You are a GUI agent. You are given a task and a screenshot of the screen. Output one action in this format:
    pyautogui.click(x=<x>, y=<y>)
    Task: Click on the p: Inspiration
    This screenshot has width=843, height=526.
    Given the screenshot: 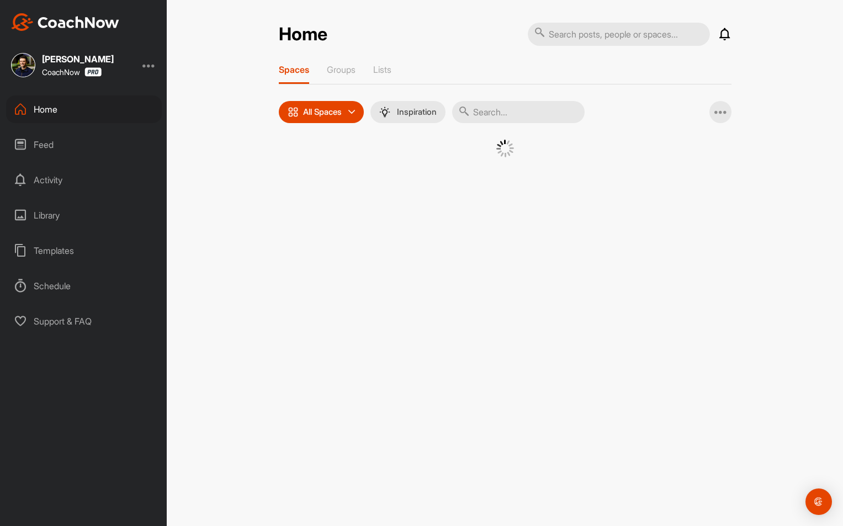 What is the action you would take?
    pyautogui.click(x=417, y=112)
    